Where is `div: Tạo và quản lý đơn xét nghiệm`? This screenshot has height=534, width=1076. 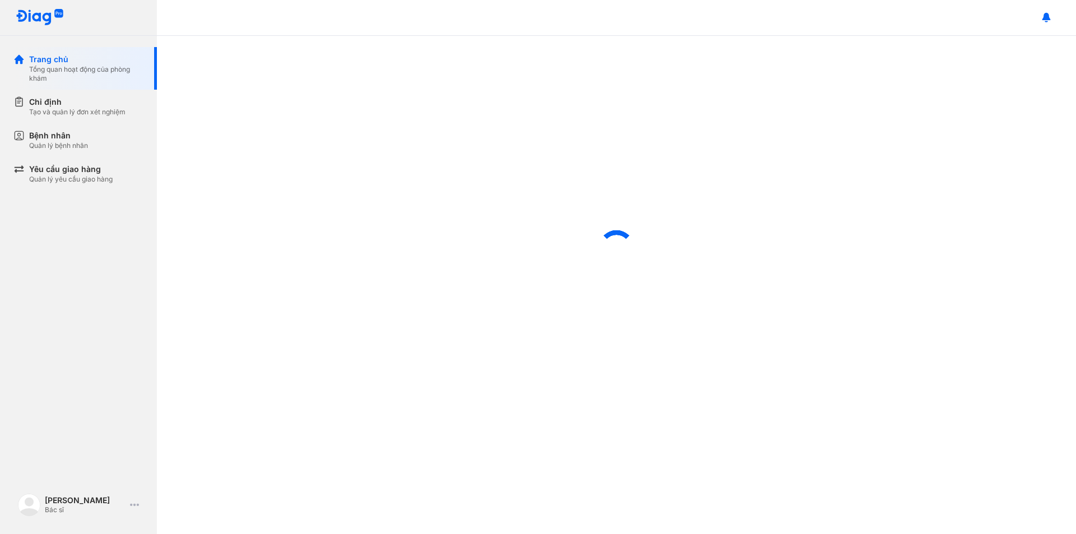 div: Tạo và quản lý đơn xét nghiệm is located at coordinates (77, 112).